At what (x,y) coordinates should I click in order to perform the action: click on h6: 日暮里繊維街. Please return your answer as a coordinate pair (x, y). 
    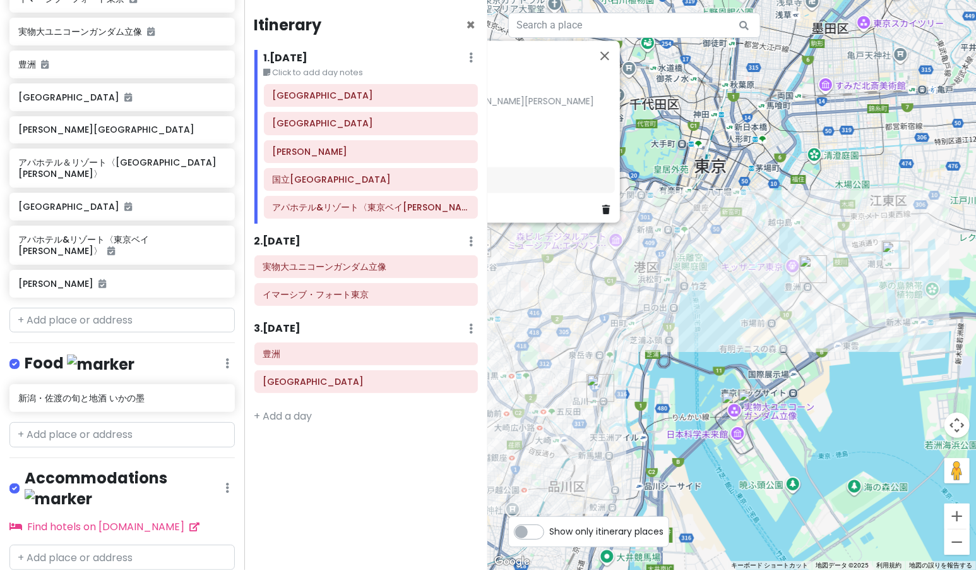
    Looking at the image, I should click on (366, 381).